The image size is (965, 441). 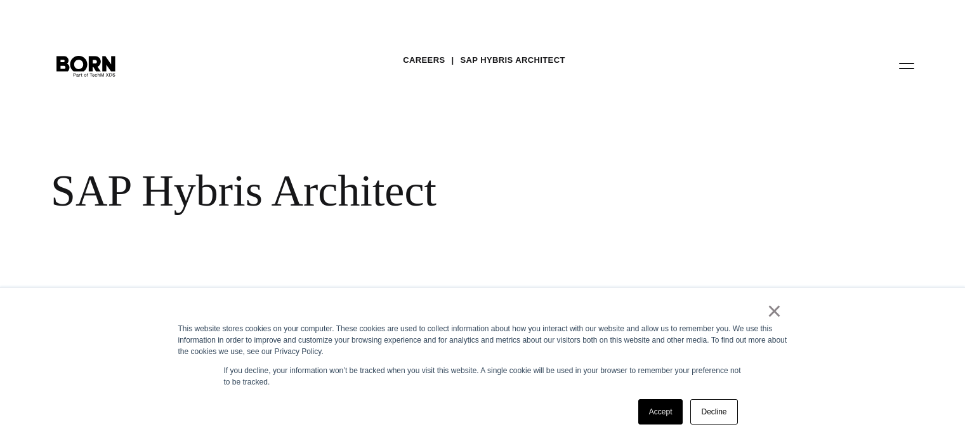 I want to click on a: Careers, so click(x=424, y=60).